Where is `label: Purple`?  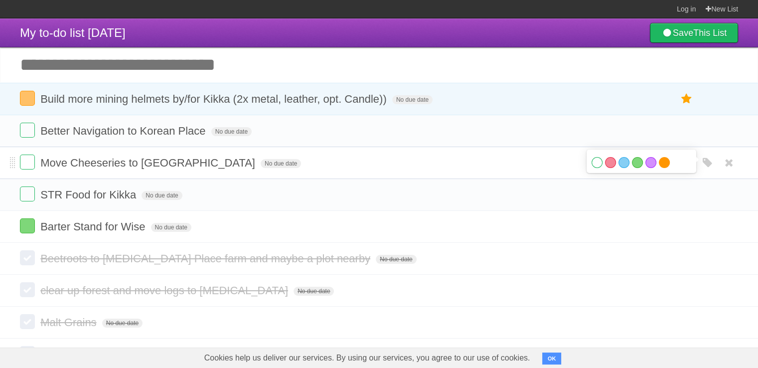
label: Purple is located at coordinates (651, 162).